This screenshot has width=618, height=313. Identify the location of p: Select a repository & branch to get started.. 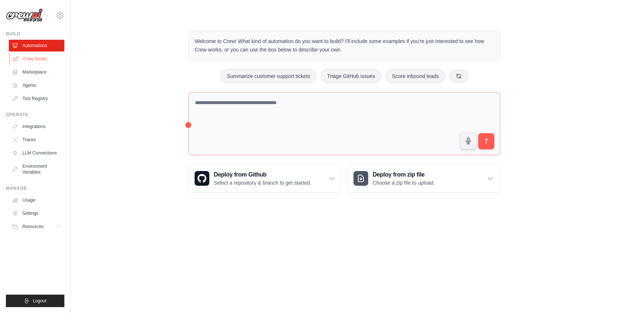
(262, 183).